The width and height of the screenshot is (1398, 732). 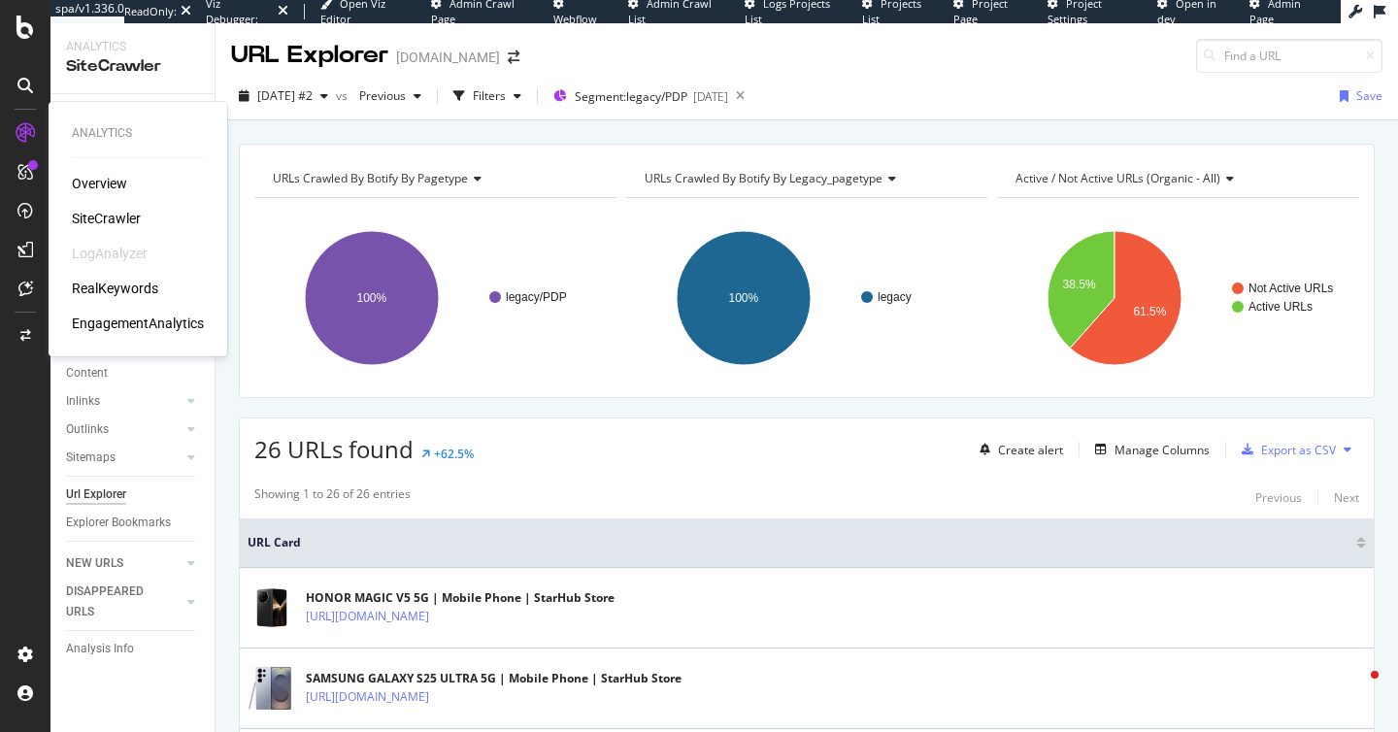 I want to click on a: DISAPPEARED URLS, so click(x=123, y=602).